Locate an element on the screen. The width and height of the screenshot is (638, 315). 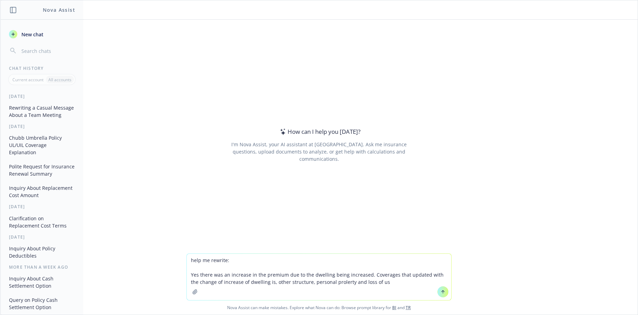
button: Inquiry About Replacement Cost Amount is located at coordinates (42, 191).